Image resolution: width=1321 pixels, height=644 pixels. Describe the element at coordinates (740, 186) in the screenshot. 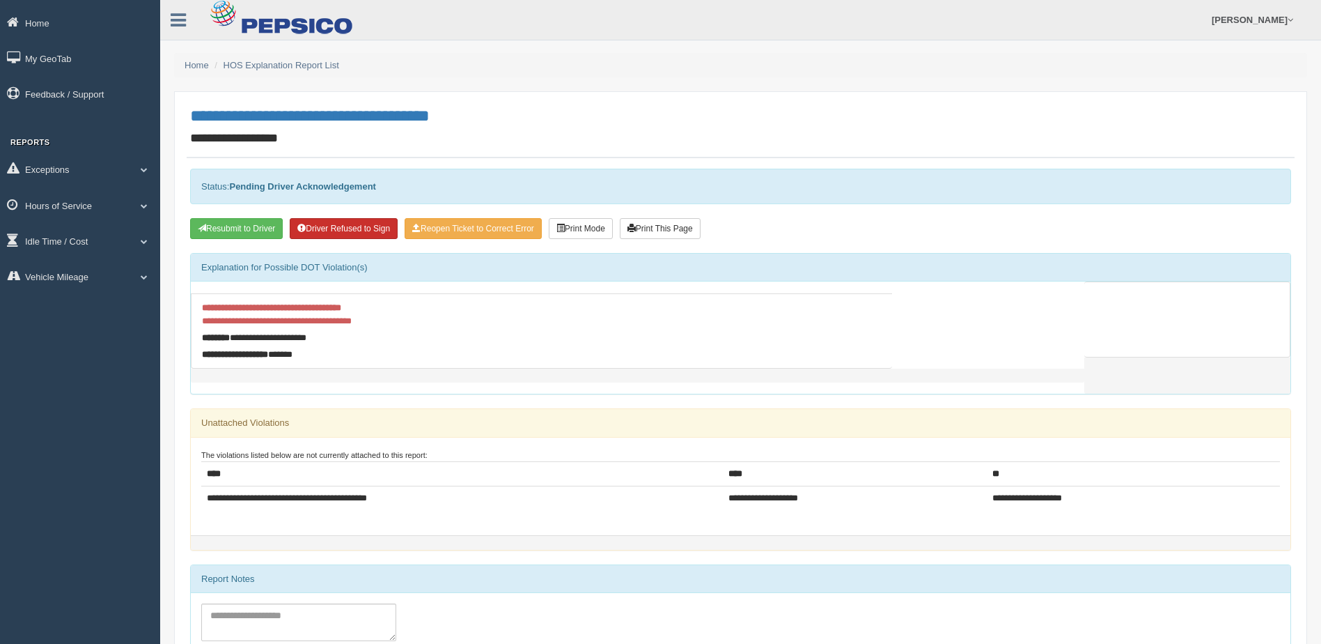

I see `div: Status:` at that location.